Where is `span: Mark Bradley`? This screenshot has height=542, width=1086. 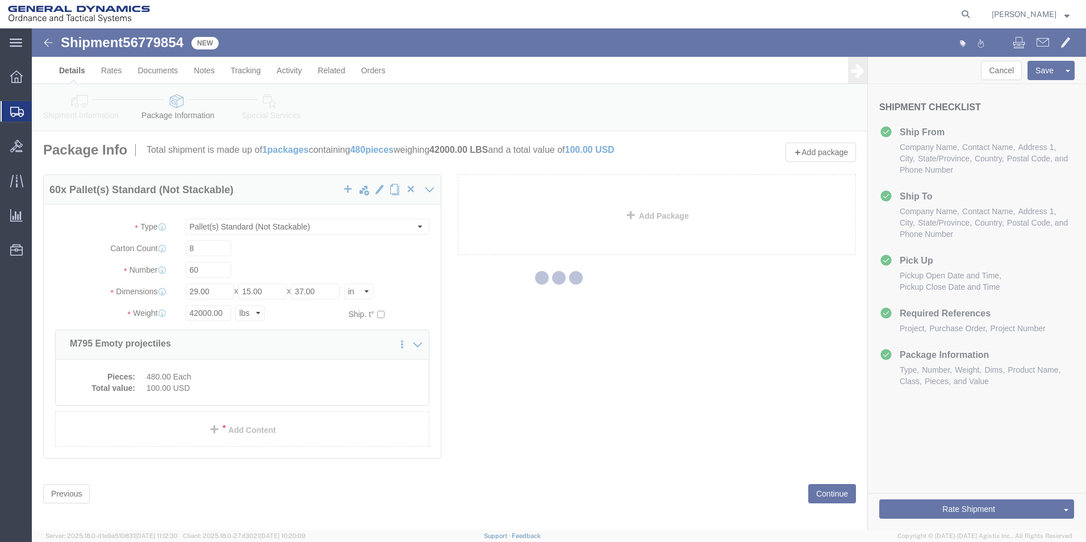 span: Mark Bradley is located at coordinates (1024, 14).